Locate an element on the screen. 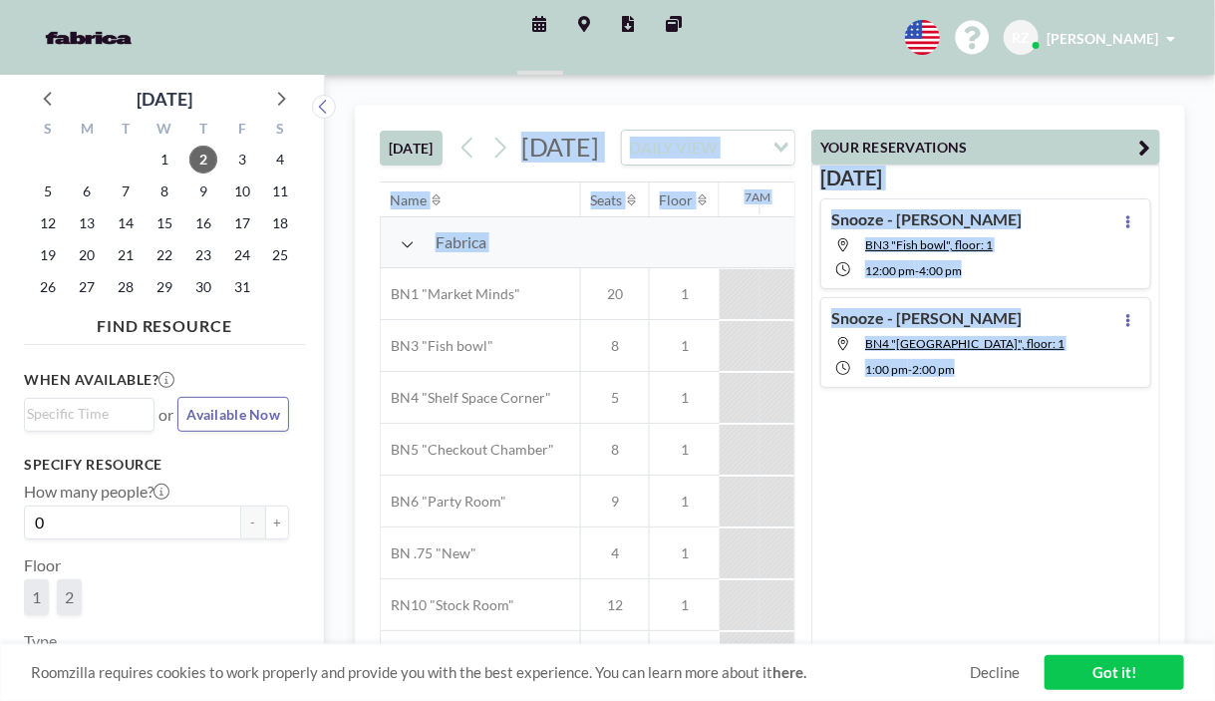 Image resolution: width=1215 pixels, height=701 pixels. span: 4:00 PM is located at coordinates (940, 270).